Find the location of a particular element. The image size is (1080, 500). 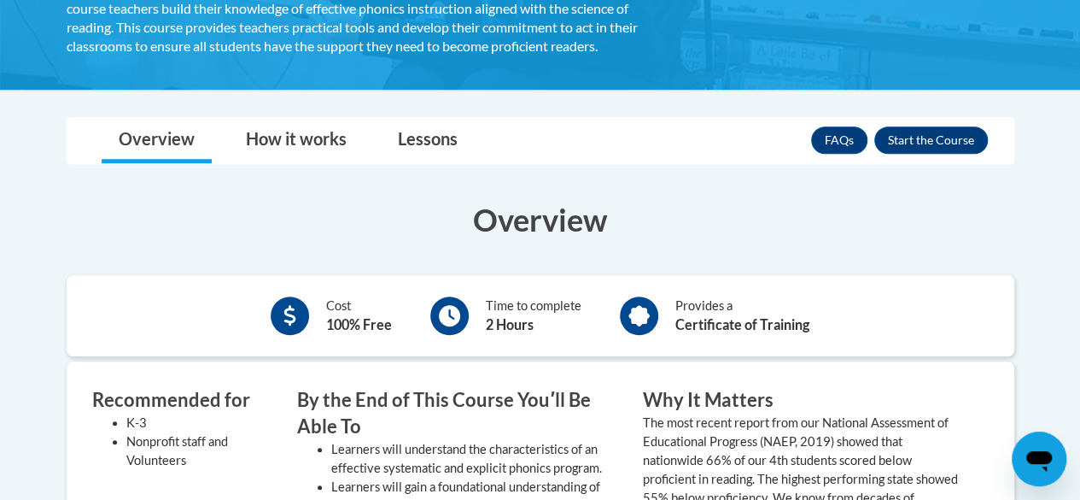

h3: Why It Matters is located at coordinates (803, 400).